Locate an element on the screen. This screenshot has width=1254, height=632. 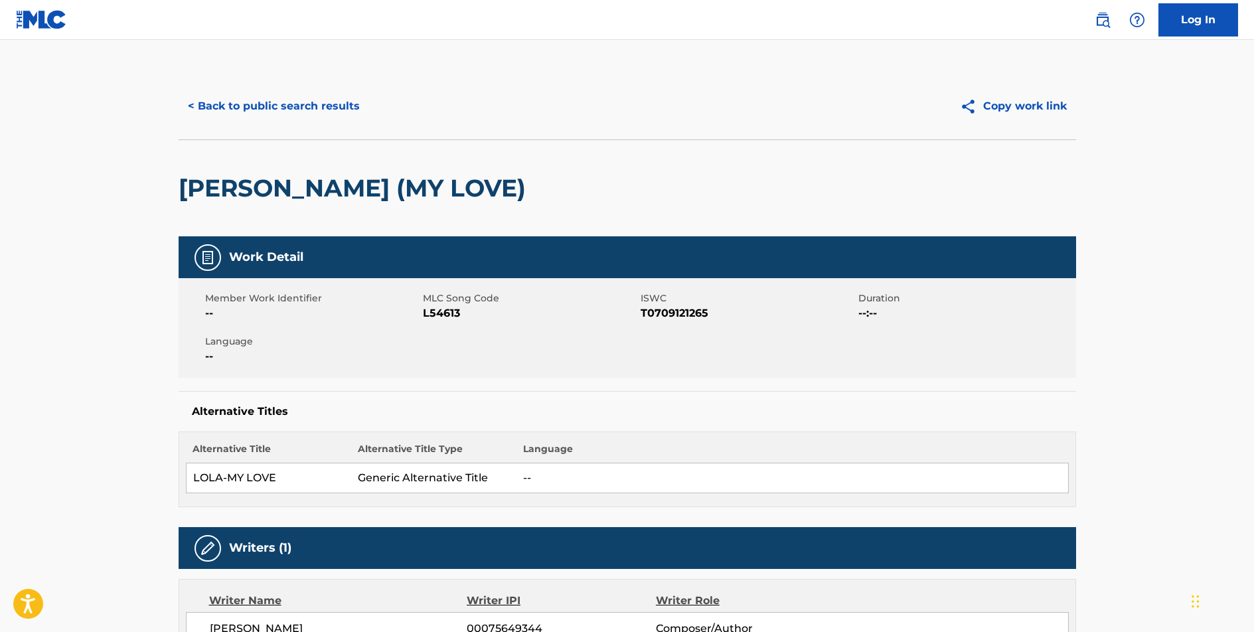
td: Generic Alternative Title is located at coordinates (434, 478).